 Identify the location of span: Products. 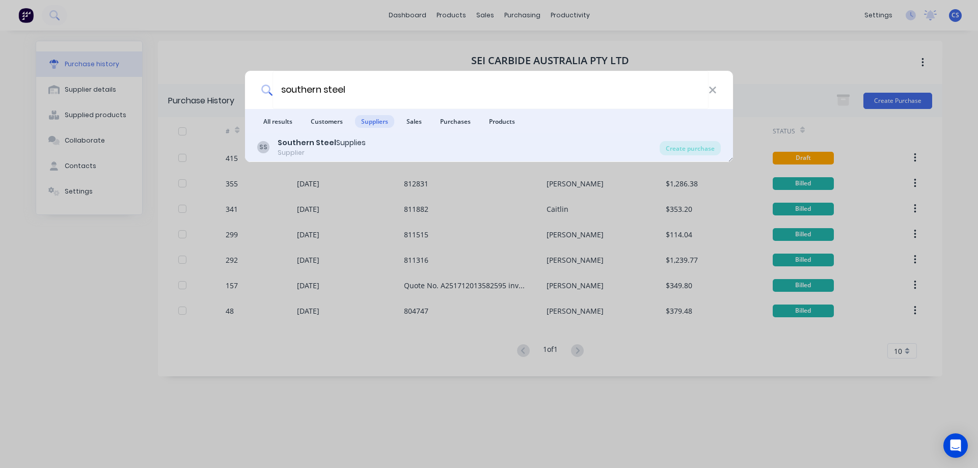
(502, 121).